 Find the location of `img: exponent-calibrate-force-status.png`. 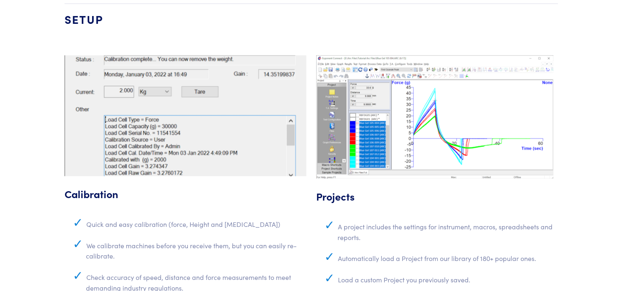

img: exponent-calibrate-force-status.png is located at coordinates (185, 116).